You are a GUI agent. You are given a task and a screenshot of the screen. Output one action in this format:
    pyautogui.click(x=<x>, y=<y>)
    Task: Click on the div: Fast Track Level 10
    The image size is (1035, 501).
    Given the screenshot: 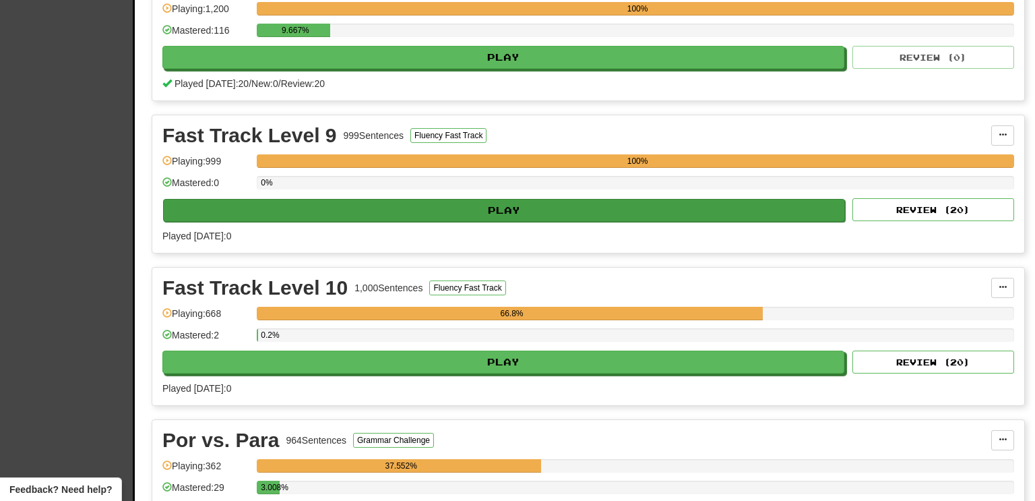 What is the action you would take?
    pyautogui.click(x=255, y=288)
    